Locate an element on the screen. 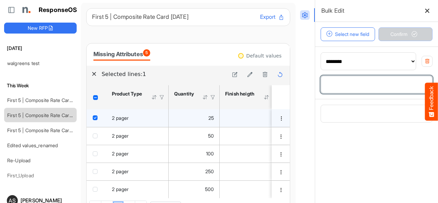  h6: This Week is located at coordinates (40, 86).